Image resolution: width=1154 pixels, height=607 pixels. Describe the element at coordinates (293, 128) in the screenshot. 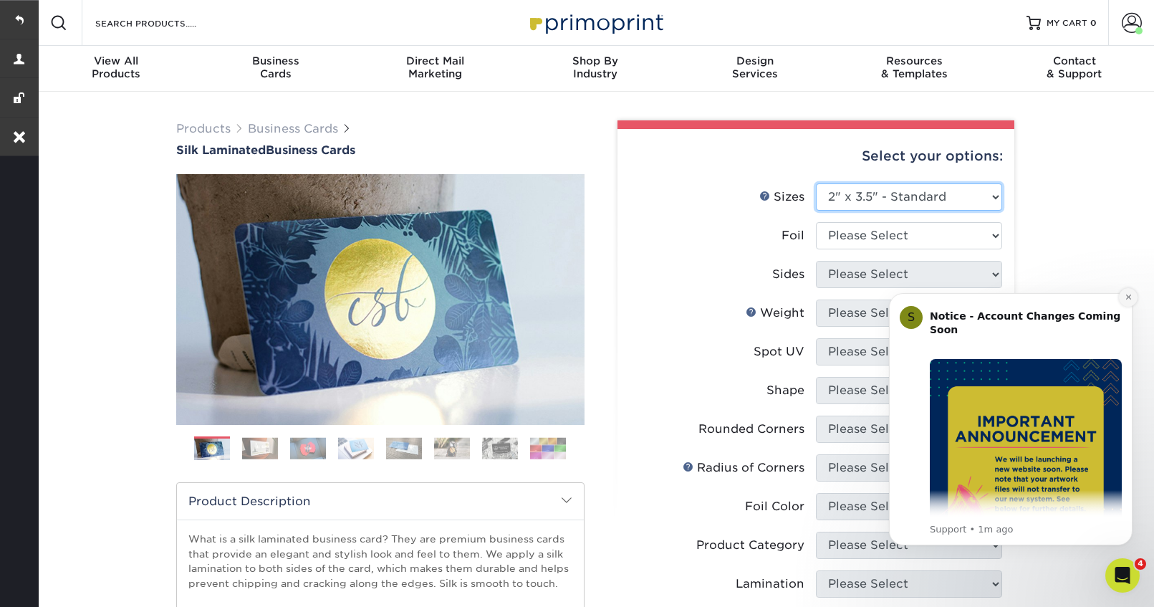

I see `a: Business Cards` at that location.